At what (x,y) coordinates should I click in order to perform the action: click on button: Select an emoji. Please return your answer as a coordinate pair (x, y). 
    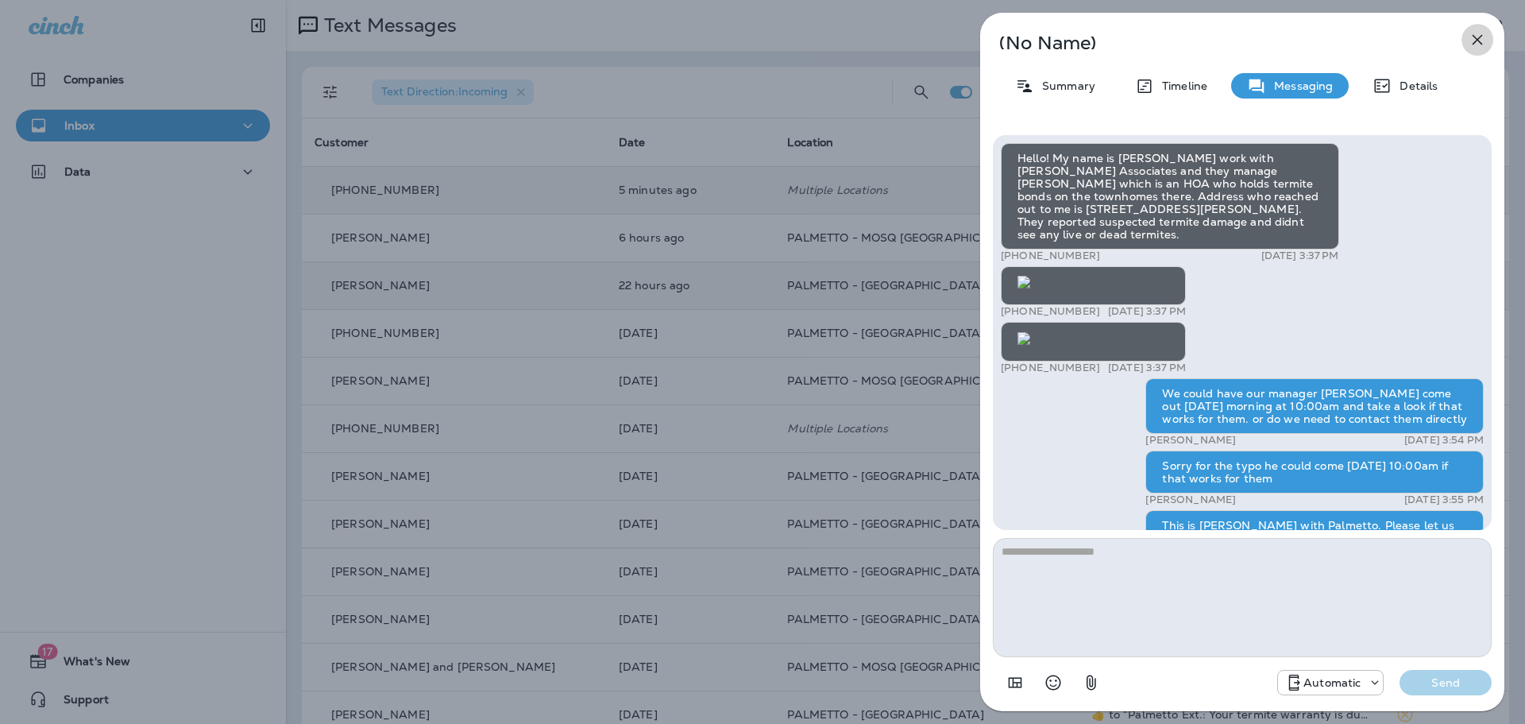
    Looking at the image, I should click on (1053, 682).